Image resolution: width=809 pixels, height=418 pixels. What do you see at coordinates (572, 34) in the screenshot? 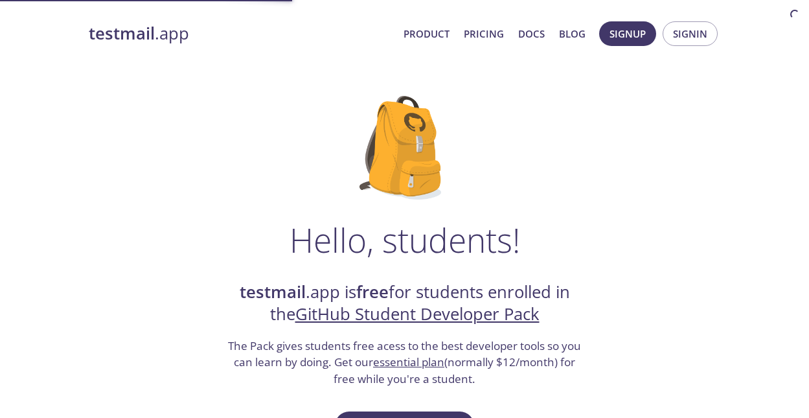
I see `a: Blog` at bounding box center [572, 34].